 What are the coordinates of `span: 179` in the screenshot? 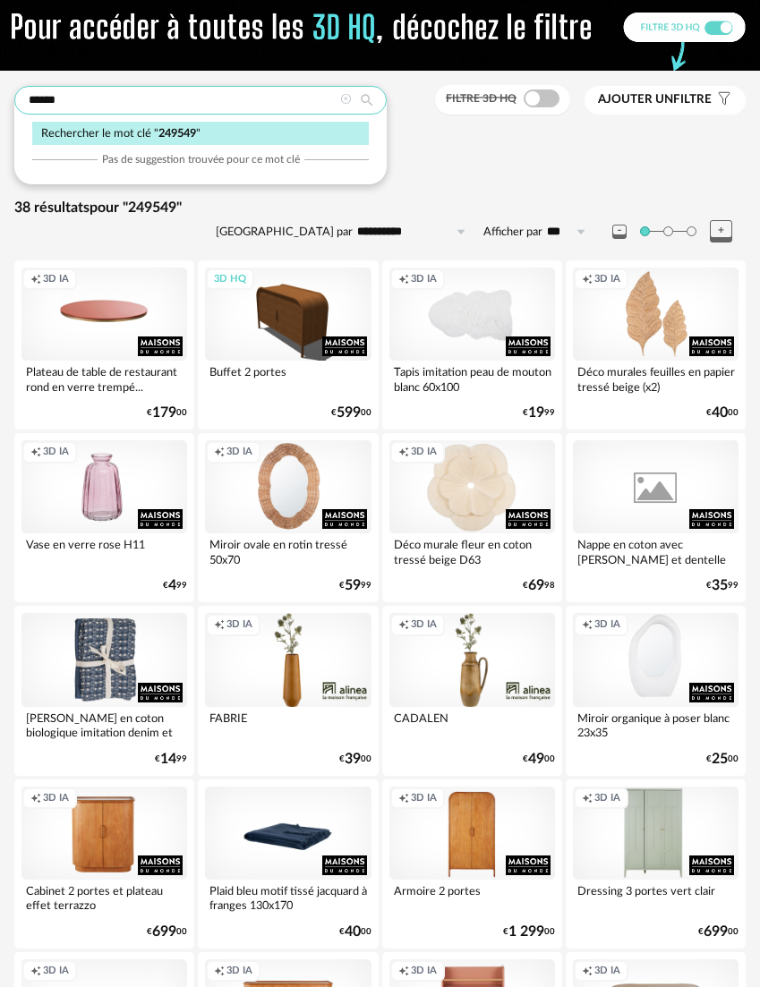 It's located at (164, 412).